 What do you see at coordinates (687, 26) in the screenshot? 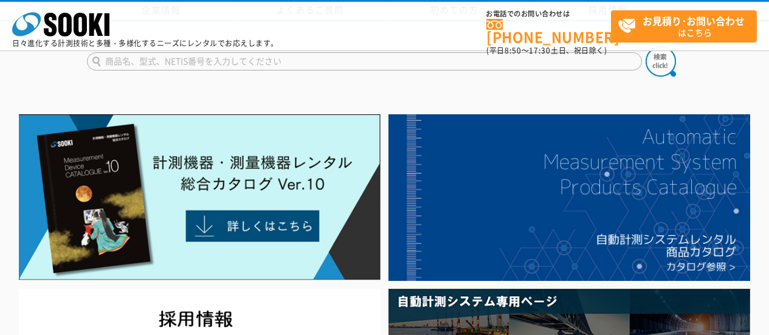
I see `span: はこちら` at bounding box center [687, 26].